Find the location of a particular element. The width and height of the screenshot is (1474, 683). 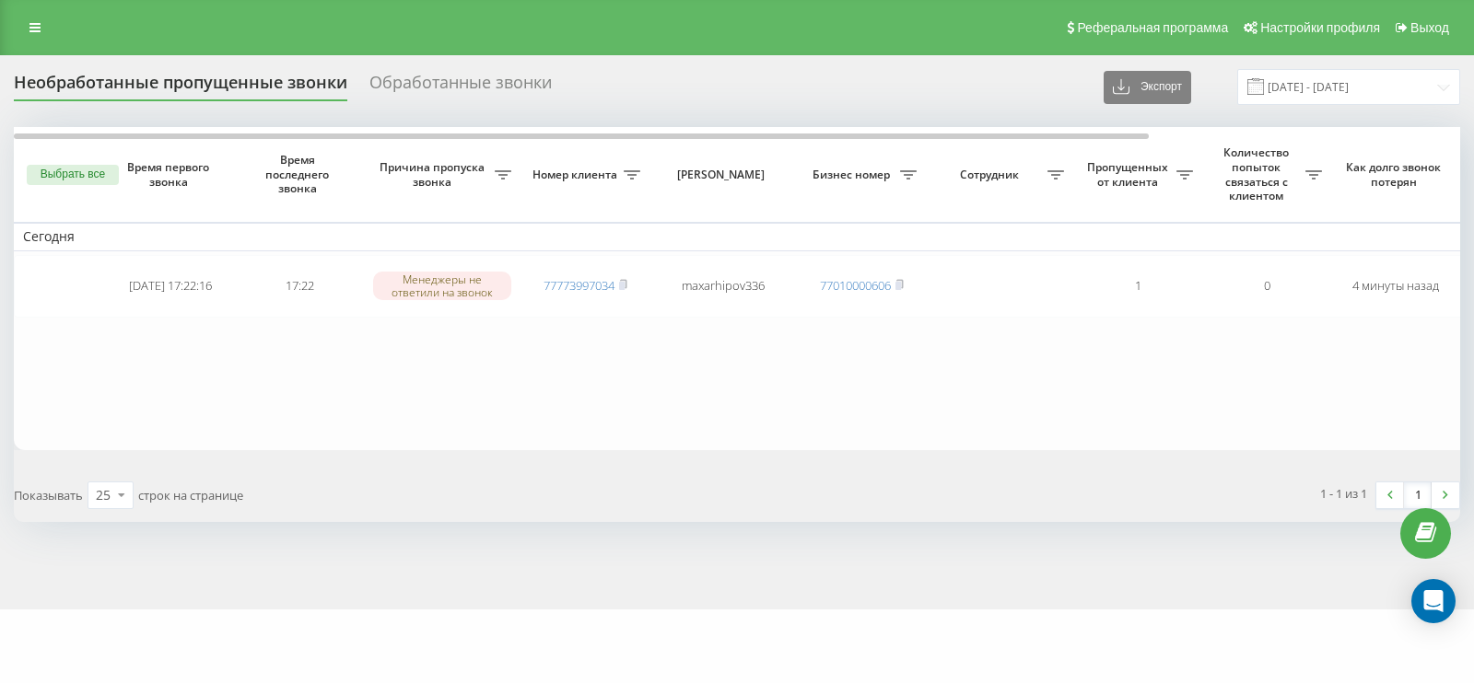

span: Настройки профиля is located at coordinates (1320, 28).